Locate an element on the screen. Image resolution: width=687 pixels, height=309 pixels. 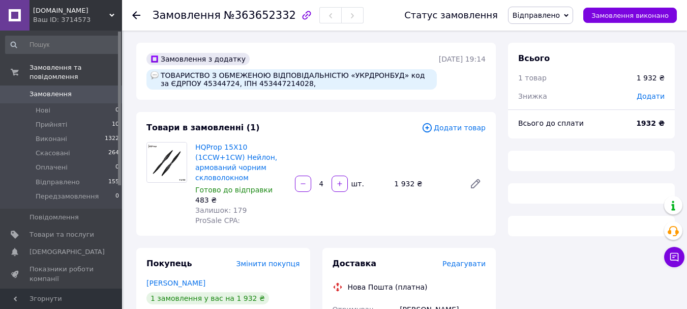
span: Виконані is located at coordinates (51, 139).